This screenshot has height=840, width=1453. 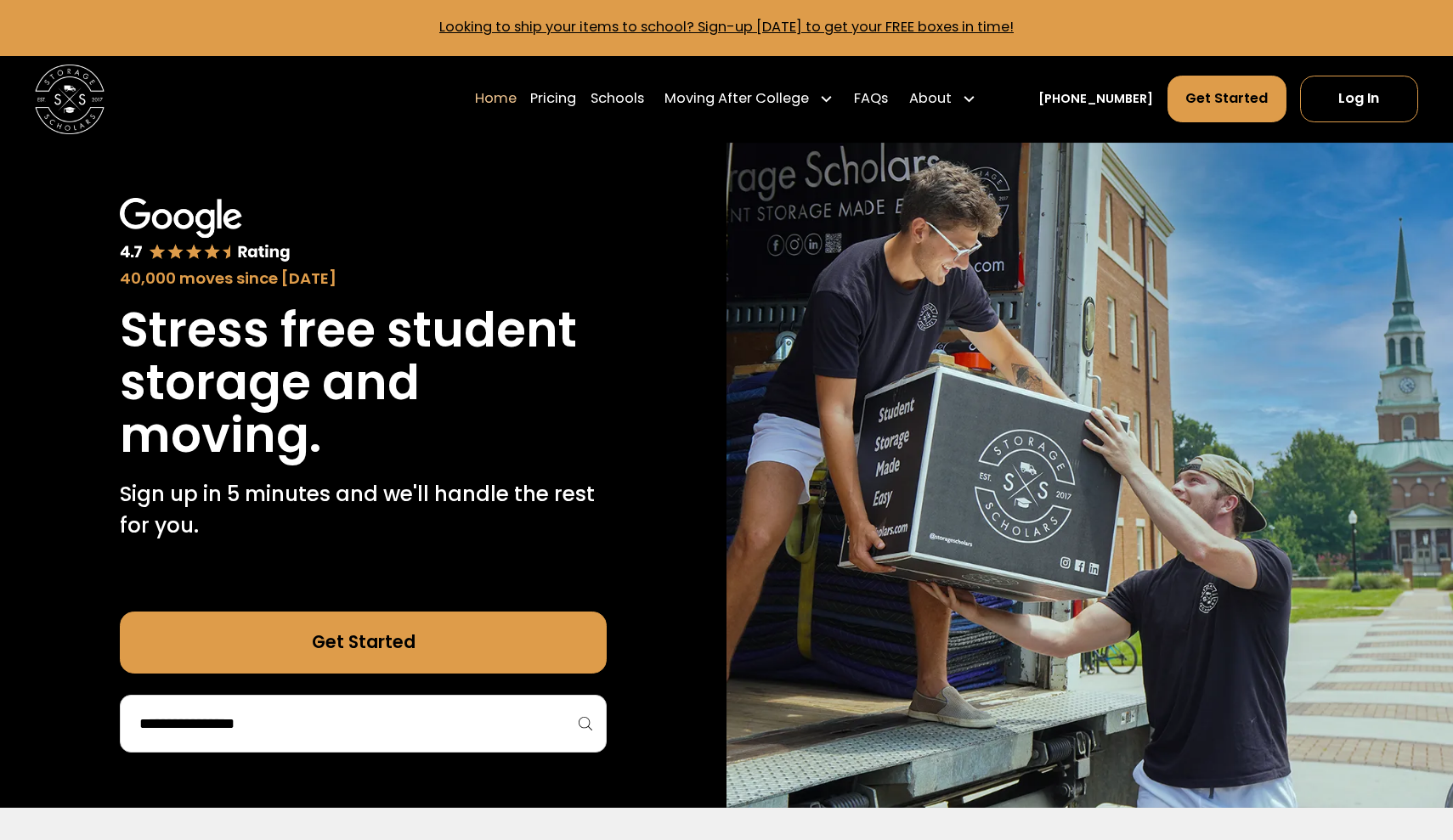 What do you see at coordinates (363, 511) in the screenshot?
I see `p: Sign up in 5 minutes and we'll handle the rest for you.` at bounding box center [363, 511].